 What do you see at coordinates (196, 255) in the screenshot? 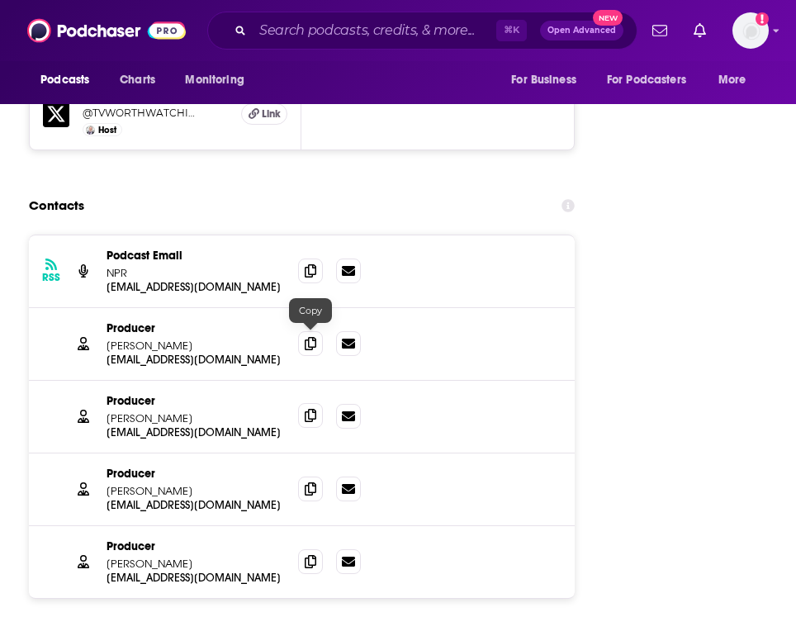
I see `p: Podcast Email` at bounding box center [196, 255].